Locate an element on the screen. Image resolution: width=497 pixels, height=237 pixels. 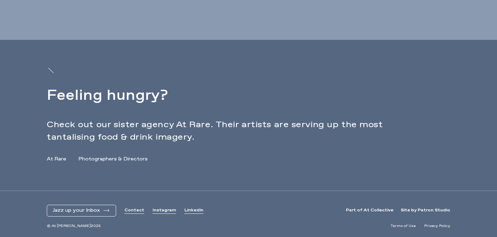
a: Photographers & Directors is located at coordinates (113, 159).